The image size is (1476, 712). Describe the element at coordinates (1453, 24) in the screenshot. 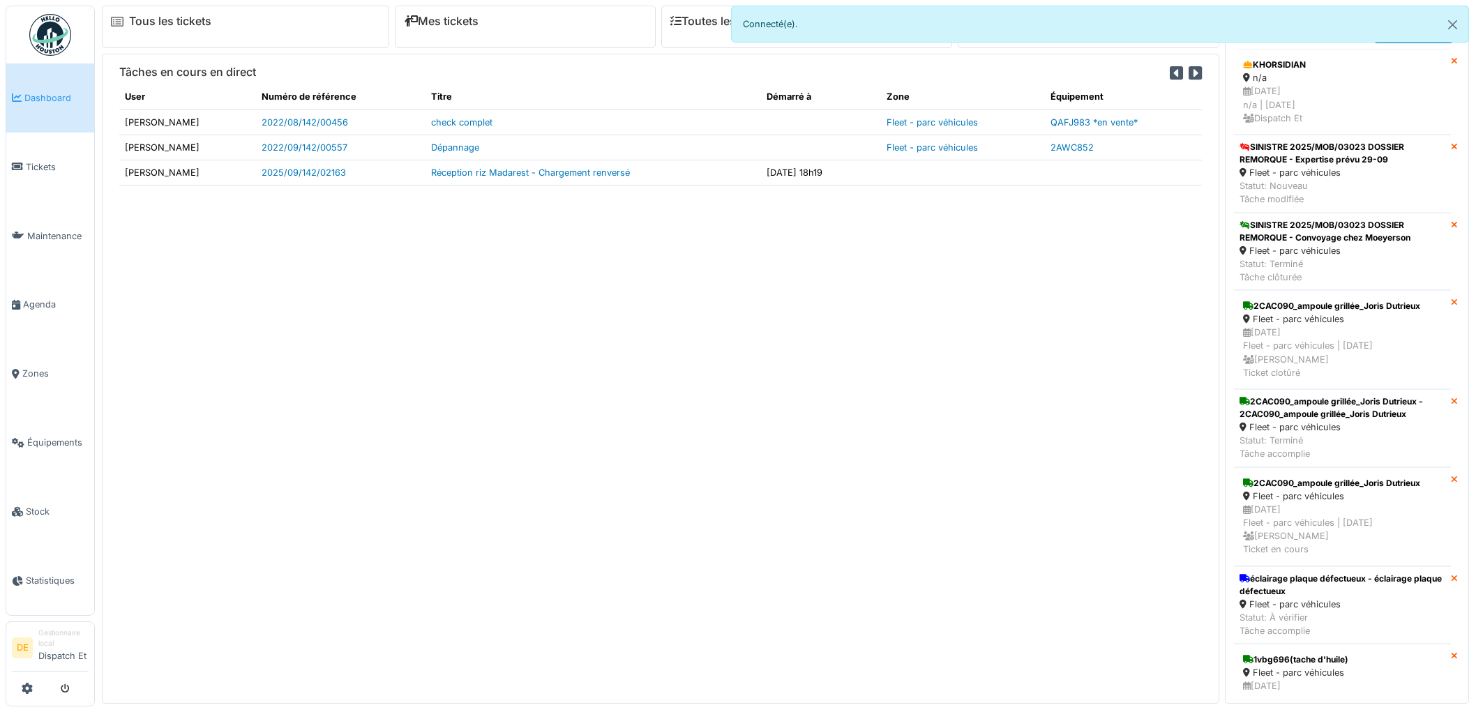

I see `button: Close` at that location.